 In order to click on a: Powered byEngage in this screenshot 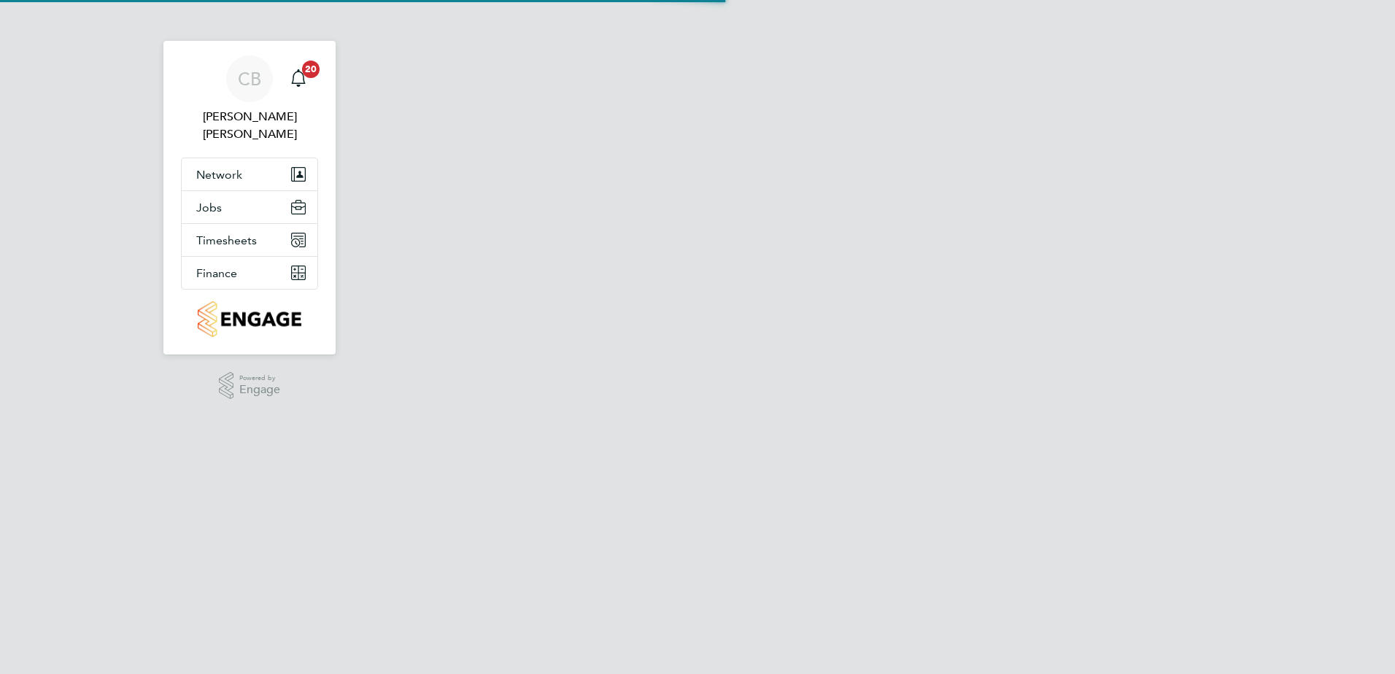, I will do `click(249, 386)`.